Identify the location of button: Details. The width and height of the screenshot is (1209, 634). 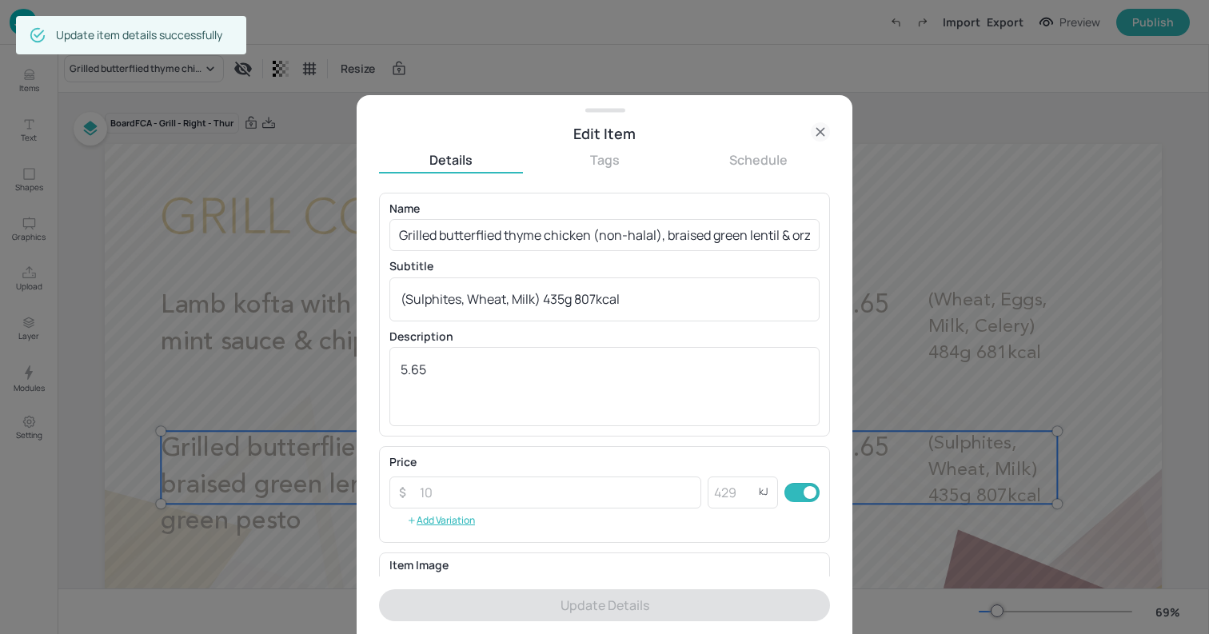
(451, 160).